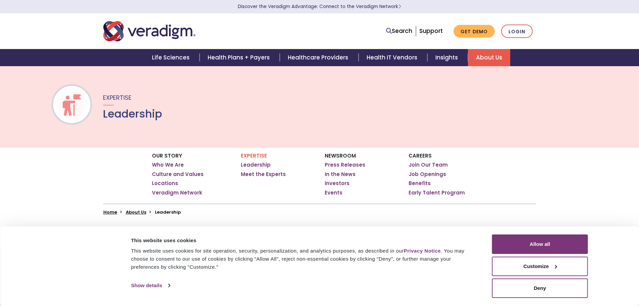  What do you see at coordinates (431, 31) in the screenshot?
I see `a: Support` at bounding box center [431, 31].